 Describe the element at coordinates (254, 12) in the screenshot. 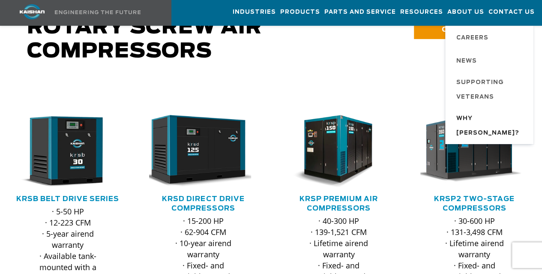

I see `span: Industries` at that location.